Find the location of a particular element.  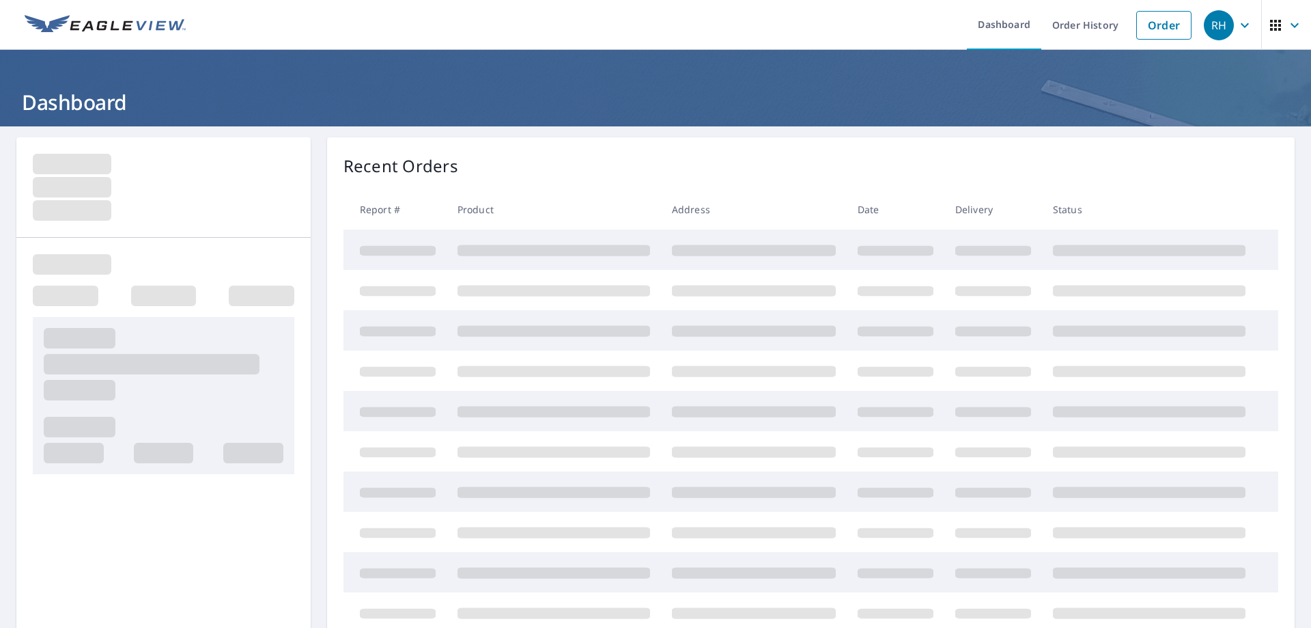

p: Recent Orders is located at coordinates (401, 166).